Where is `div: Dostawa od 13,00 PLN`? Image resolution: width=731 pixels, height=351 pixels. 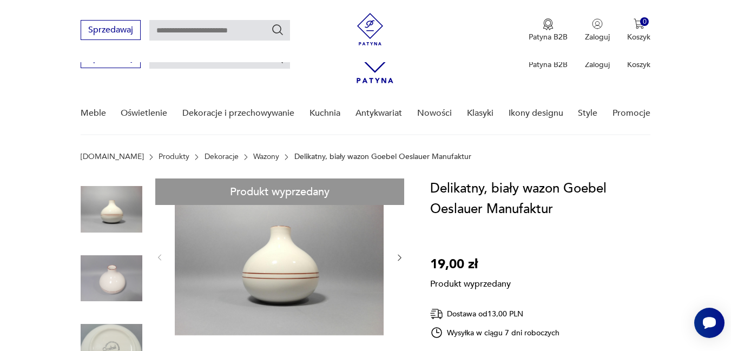 div: Dostawa od 13,00 PLN is located at coordinates (495, 314).